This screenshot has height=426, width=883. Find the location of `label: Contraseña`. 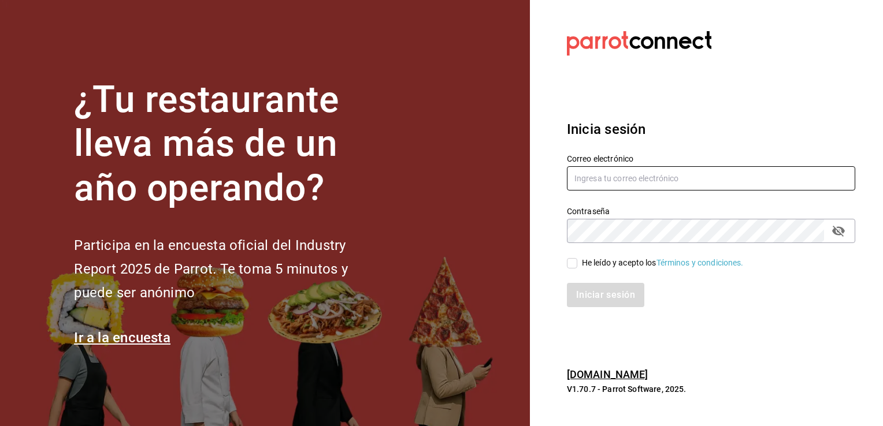

label: Contraseña is located at coordinates (710, 211).